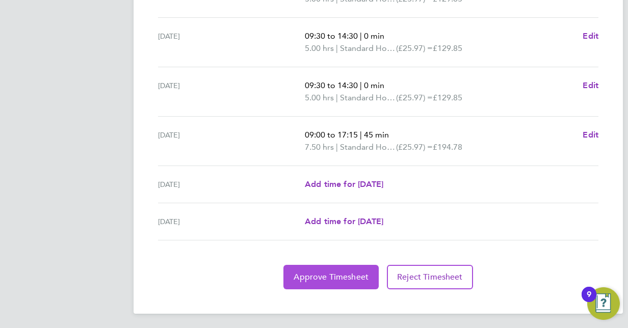 The image size is (628, 328). What do you see at coordinates (604, 304) in the screenshot?
I see `button: Open Resource Center, 9 new notifications` at bounding box center [604, 304].